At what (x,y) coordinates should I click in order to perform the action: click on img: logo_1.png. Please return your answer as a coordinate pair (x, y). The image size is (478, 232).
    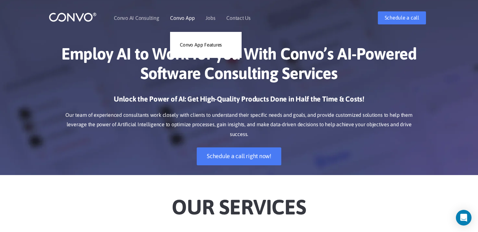
    Looking at the image, I should click on (72, 17).